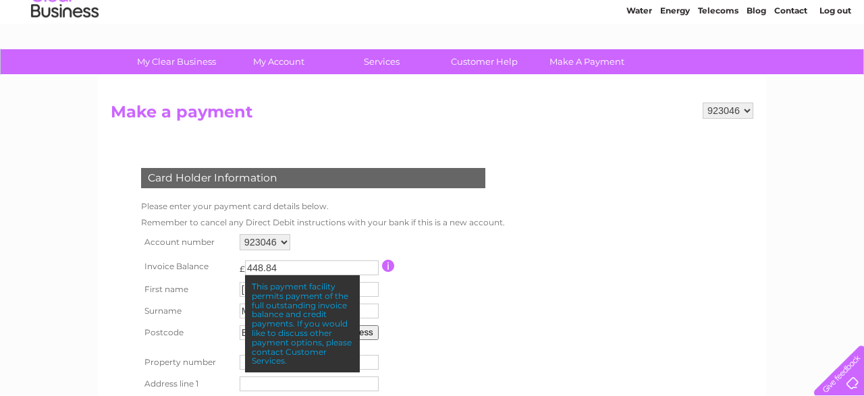  Describe the element at coordinates (279, 61) in the screenshot. I see `a: My Account` at that location.